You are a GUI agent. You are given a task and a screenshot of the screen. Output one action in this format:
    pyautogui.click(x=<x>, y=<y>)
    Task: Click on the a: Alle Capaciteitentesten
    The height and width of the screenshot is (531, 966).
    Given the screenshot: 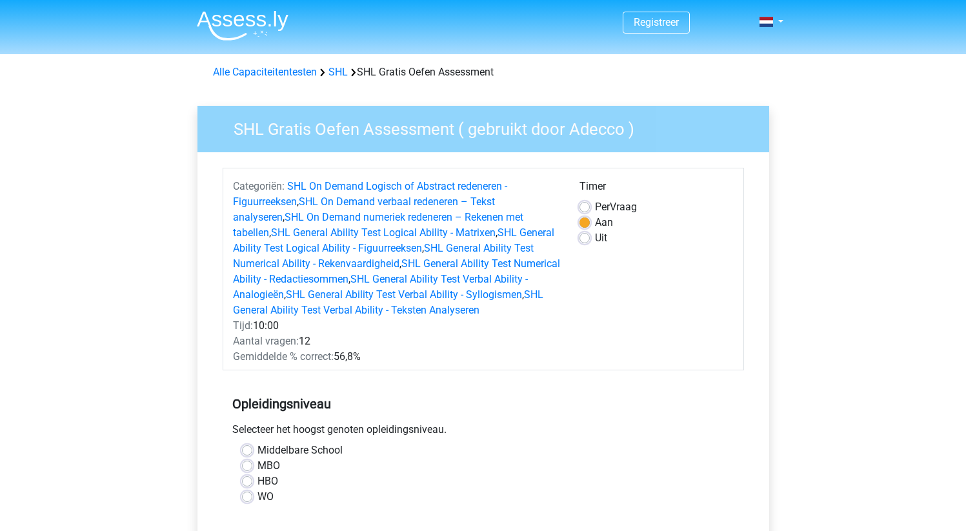 What is the action you would take?
    pyautogui.click(x=264, y=72)
    